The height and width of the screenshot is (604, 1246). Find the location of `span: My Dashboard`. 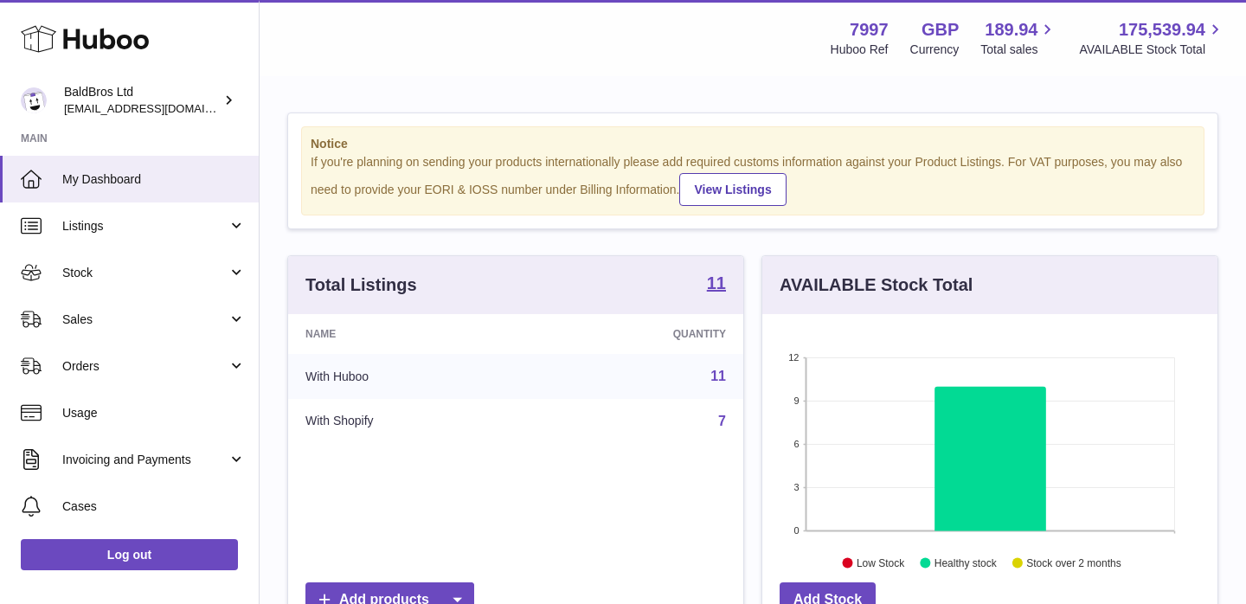

span: My Dashboard is located at coordinates (154, 179).